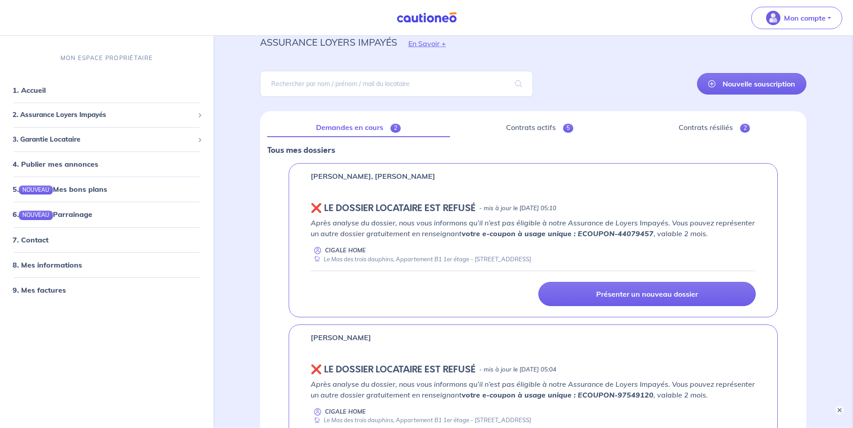 The width and height of the screenshot is (853, 428). I want to click on span: 2. Assurance Loyers Impayés, so click(103, 115).